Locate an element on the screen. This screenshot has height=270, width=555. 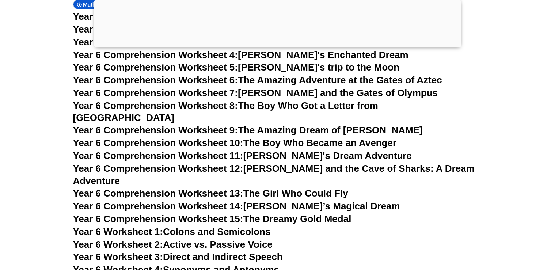
span: Year 6 Comprehension Worksheet 7: is located at coordinates (156, 92).